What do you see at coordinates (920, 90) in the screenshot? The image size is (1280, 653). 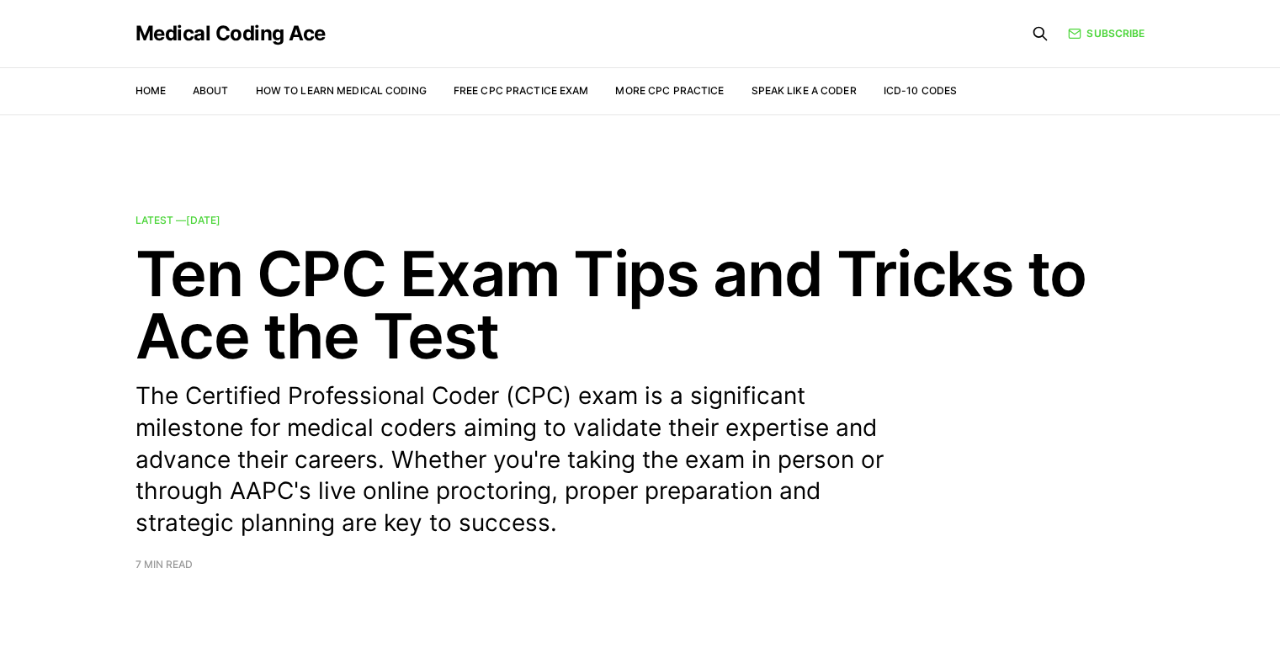 I see `a: ICD-10 Codes` at bounding box center [920, 90].